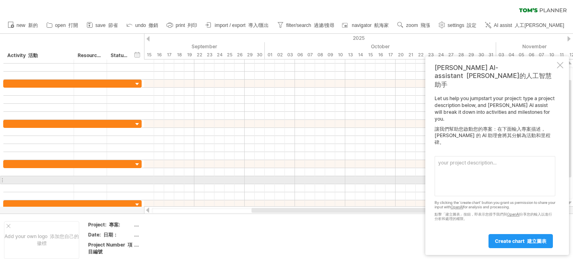 The image size is (573, 259). I want to click on span: open, so click(66, 25).